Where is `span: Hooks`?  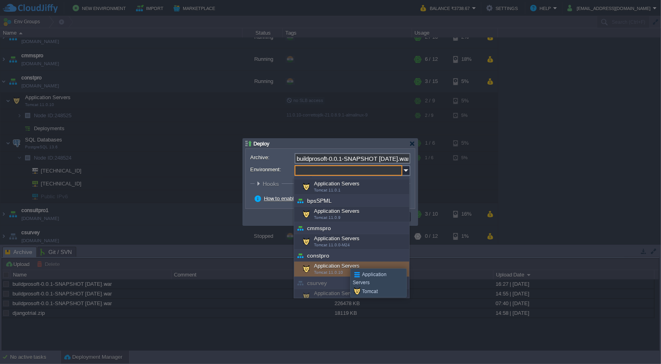
span: Hooks is located at coordinates (271, 184).